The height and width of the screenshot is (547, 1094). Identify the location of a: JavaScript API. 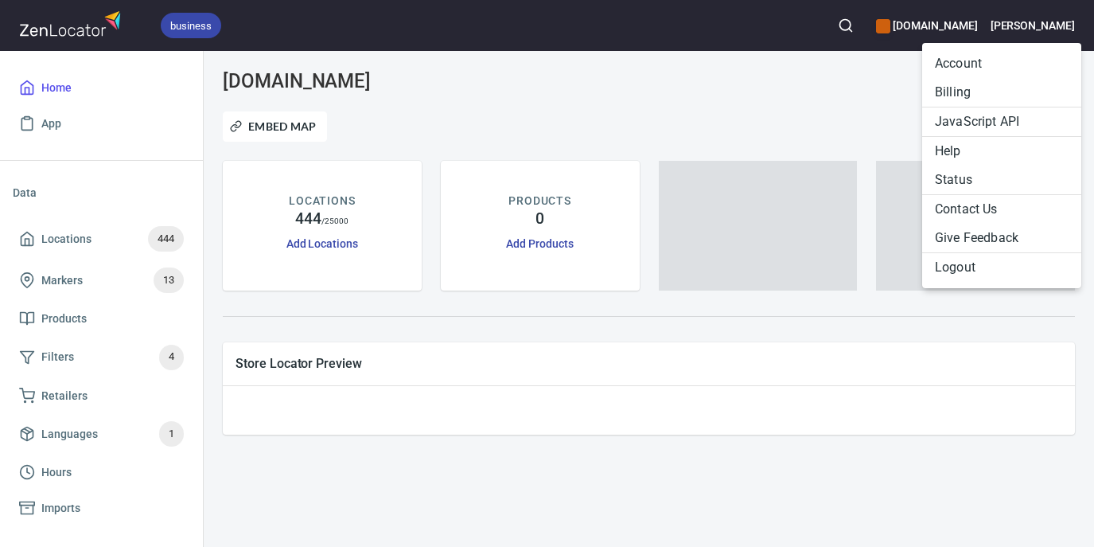
(1002, 122).